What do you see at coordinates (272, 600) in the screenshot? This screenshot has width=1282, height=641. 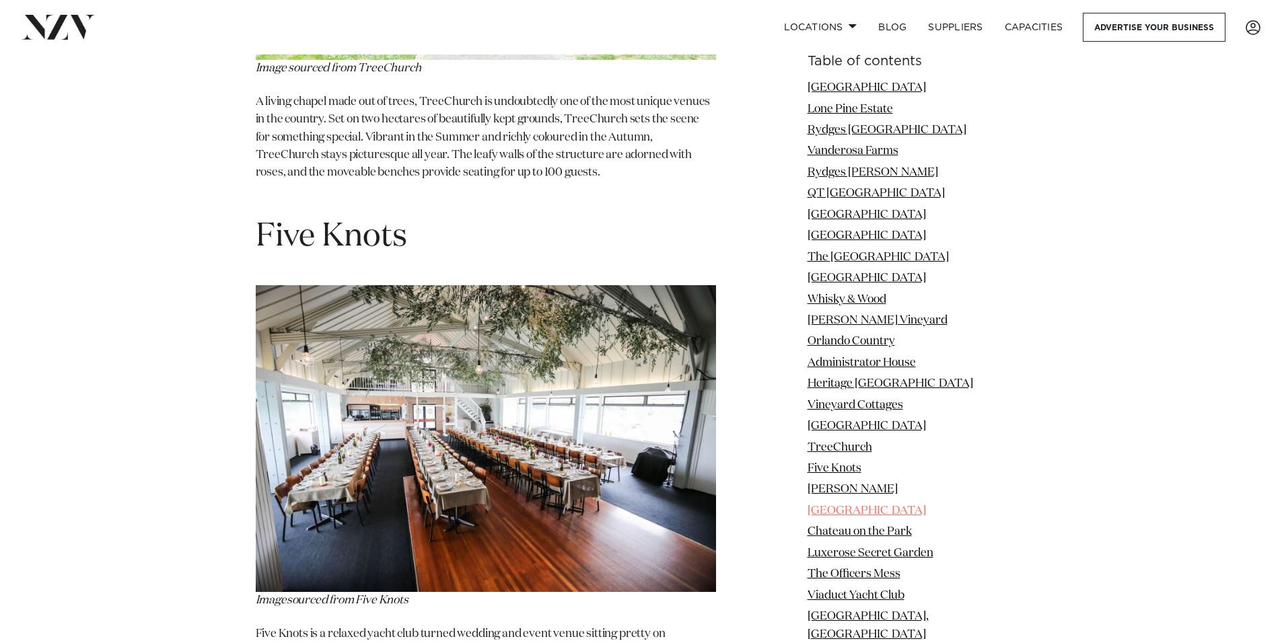 I see `em: mage` at bounding box center [272, 600].